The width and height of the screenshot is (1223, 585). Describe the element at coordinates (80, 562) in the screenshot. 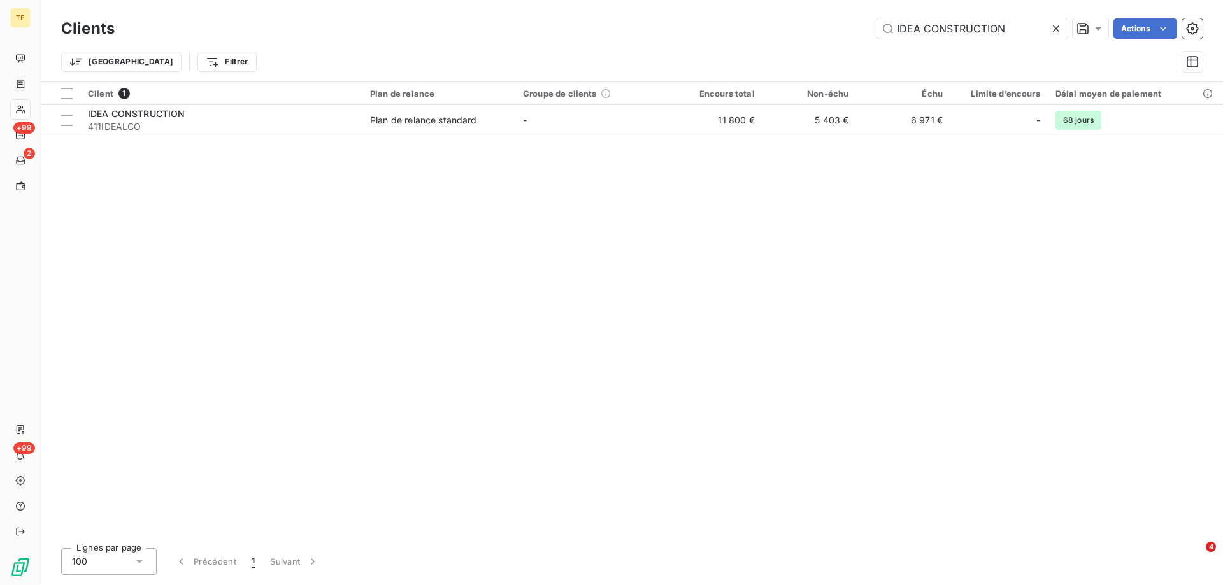

I see `span: 100` at that location.